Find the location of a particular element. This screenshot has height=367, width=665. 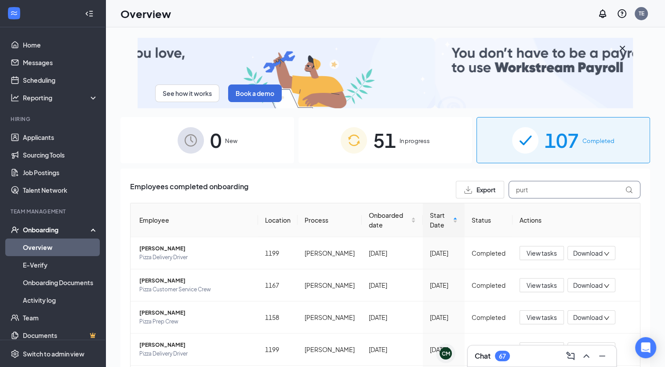

a: Onboarding Documents is located at coordinates (60, 282).